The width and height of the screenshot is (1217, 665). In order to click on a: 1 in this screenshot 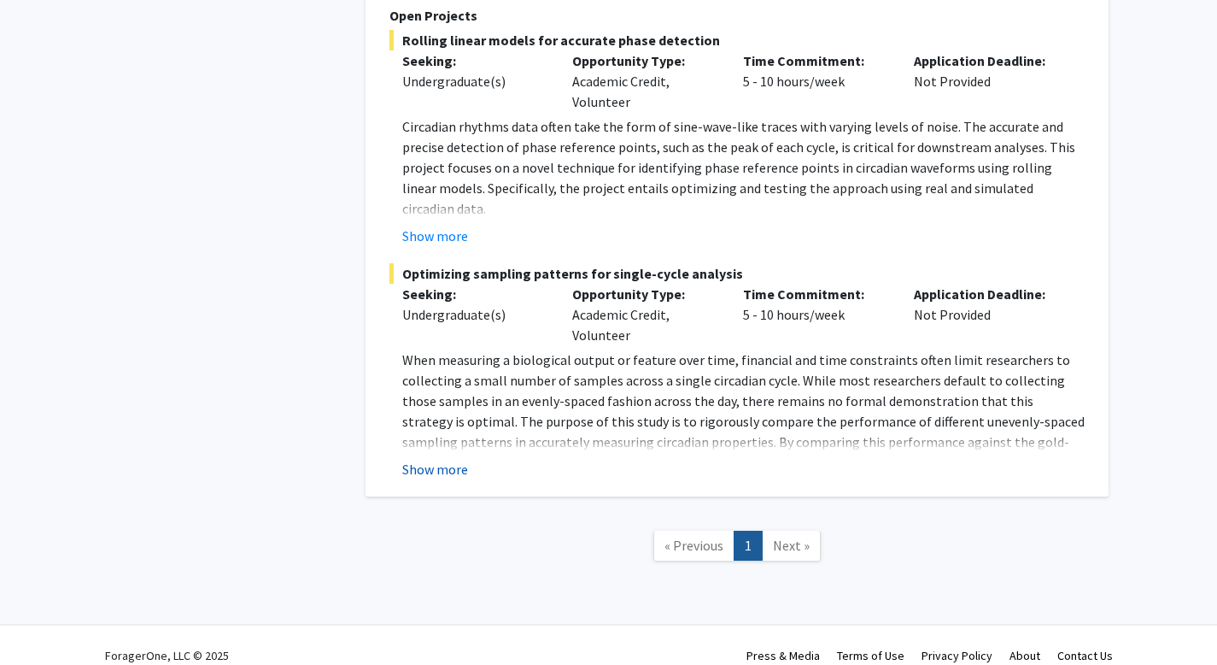, I will do `click(748, 545)`.